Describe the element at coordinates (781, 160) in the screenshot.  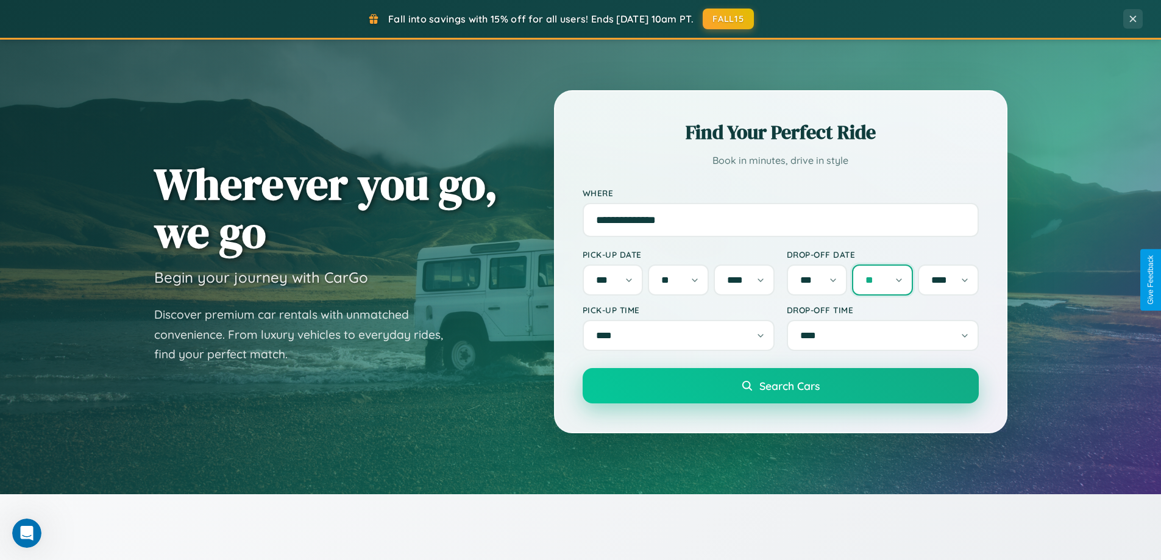
I see `p: Book in minutes, drive in style` at that location.